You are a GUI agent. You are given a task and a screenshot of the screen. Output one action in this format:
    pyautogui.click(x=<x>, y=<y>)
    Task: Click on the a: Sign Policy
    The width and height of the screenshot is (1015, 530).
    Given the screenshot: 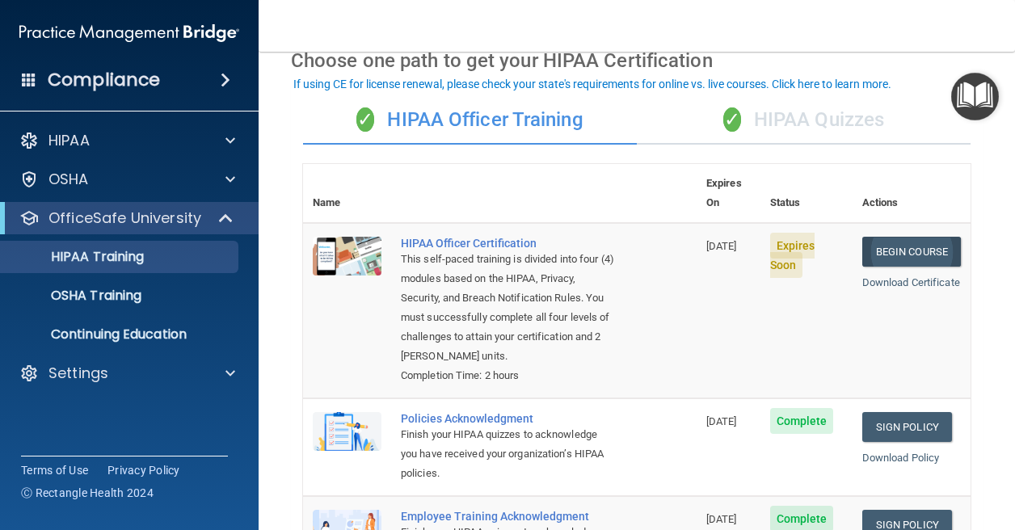 What is the action you would take?
    pyautogui.click(x=907, y=427)
    